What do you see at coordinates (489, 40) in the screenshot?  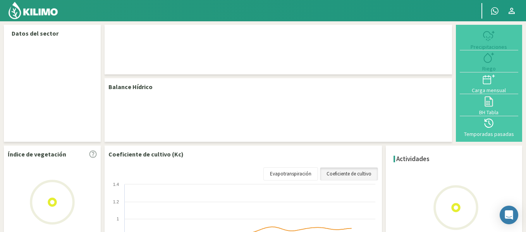 I see `button: Precipitaciones` at bounding box center [489, 40].